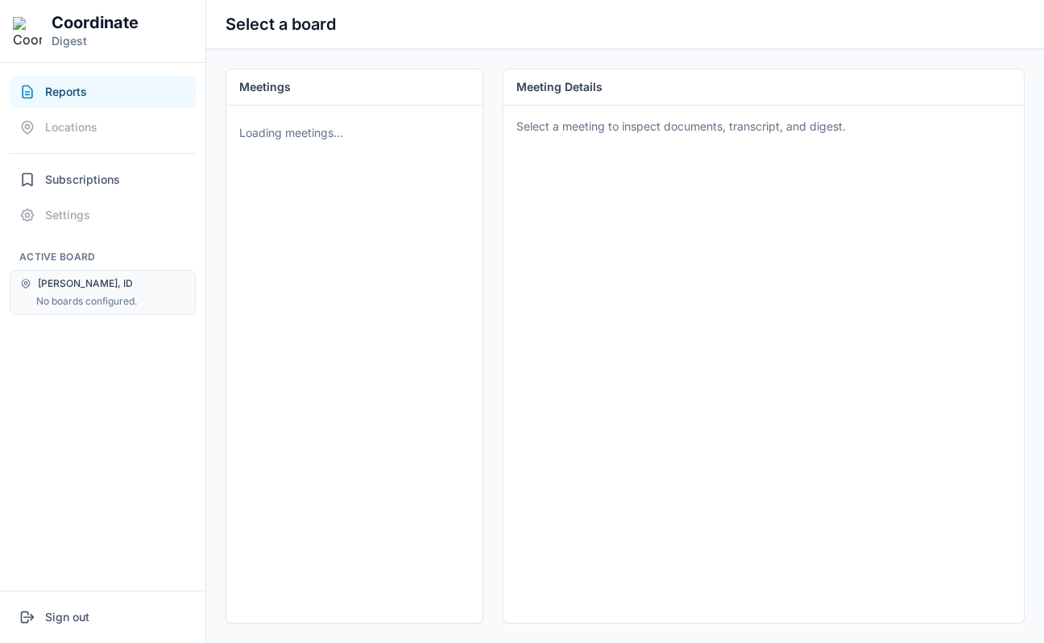 This screenshot has height=643, width=1044. Describe the element at coordinates (102, 180) in the screenshot. I see `button: Subscriptions` at that location.